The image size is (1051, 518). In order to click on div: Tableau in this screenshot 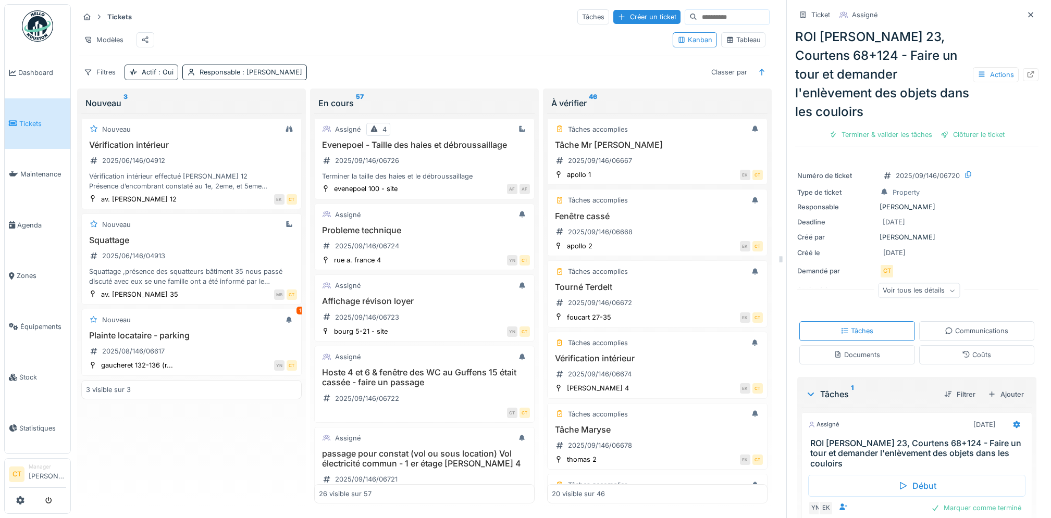, I will do `click(743, 40)`.